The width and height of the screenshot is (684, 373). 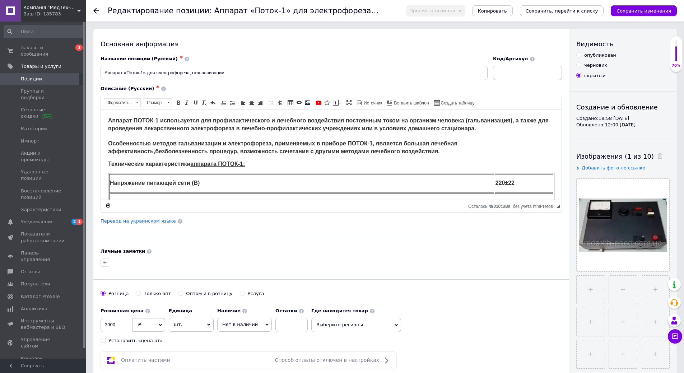 I want to click on a: Вставить / удалить нумерованный список, so click(x=224, y=103).